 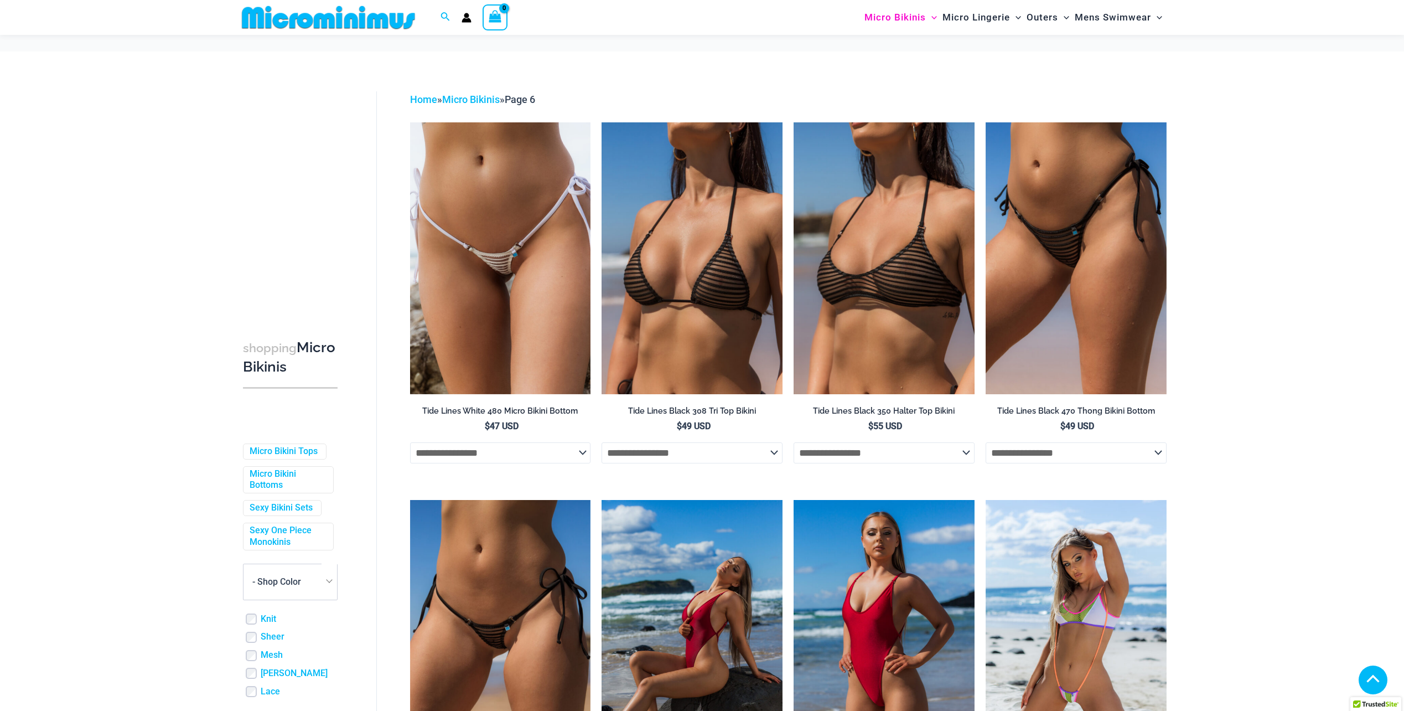 I want to click on a: Micro Bikinis, so click(x=471, y=99).